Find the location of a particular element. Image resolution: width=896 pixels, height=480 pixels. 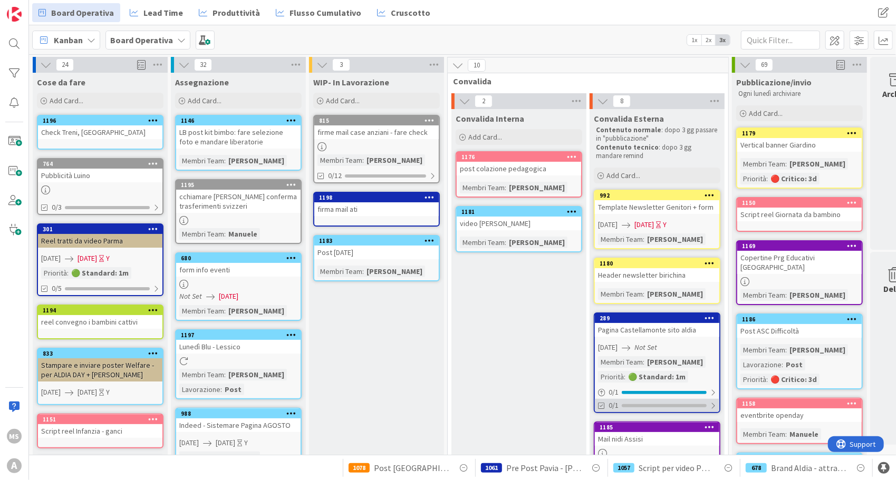

div: 1150 is located at coordinates (802, 203).